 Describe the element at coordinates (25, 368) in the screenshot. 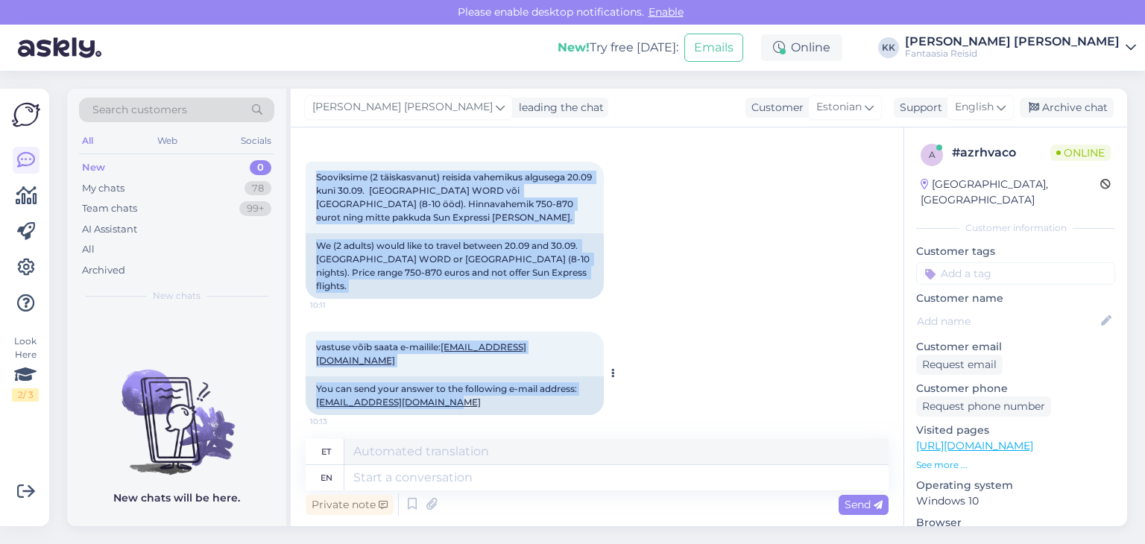

I see `div: Look Here` at that location.